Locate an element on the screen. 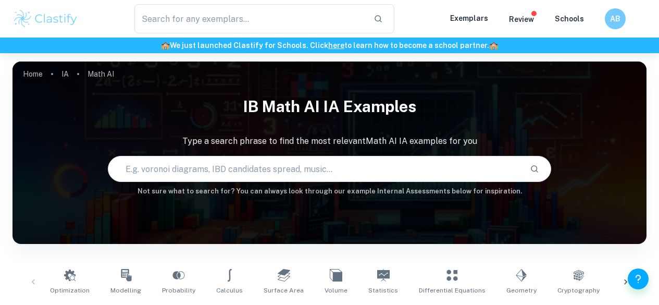 The width and height of the screenshot is (659, 305). h6: Not sure what to search for? You can always look through our example Internal Assessments below f... is located at coordinates (329, 191).